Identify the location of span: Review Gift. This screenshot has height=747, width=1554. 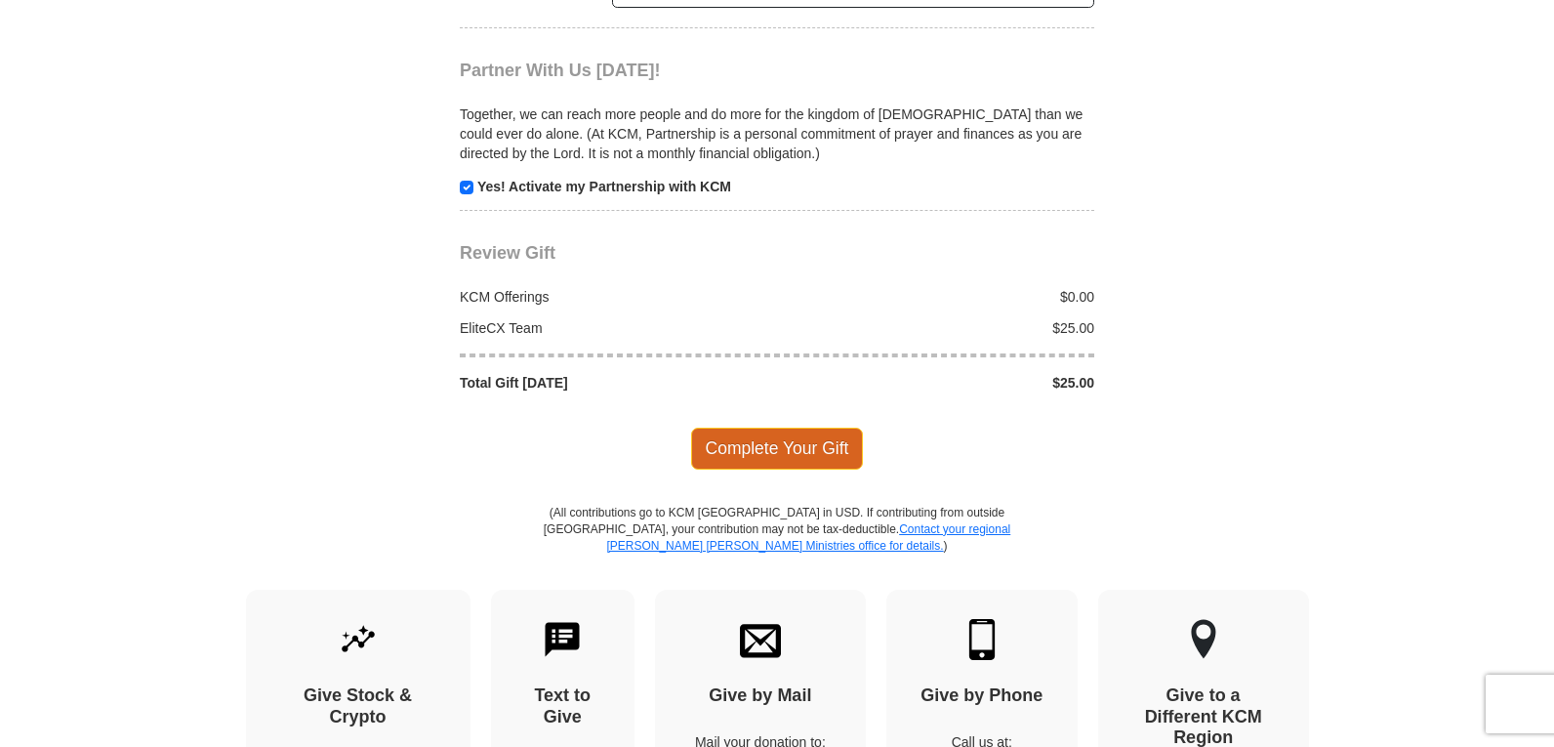
(508, 253).